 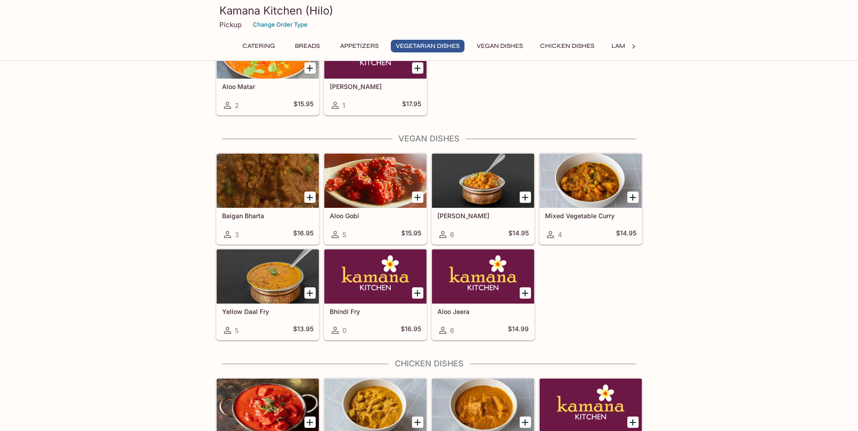 What do you see at coordinates (375, 181) in the screenshot?
I see `div: Aloo Gobi` at bounding box center [375, 181].